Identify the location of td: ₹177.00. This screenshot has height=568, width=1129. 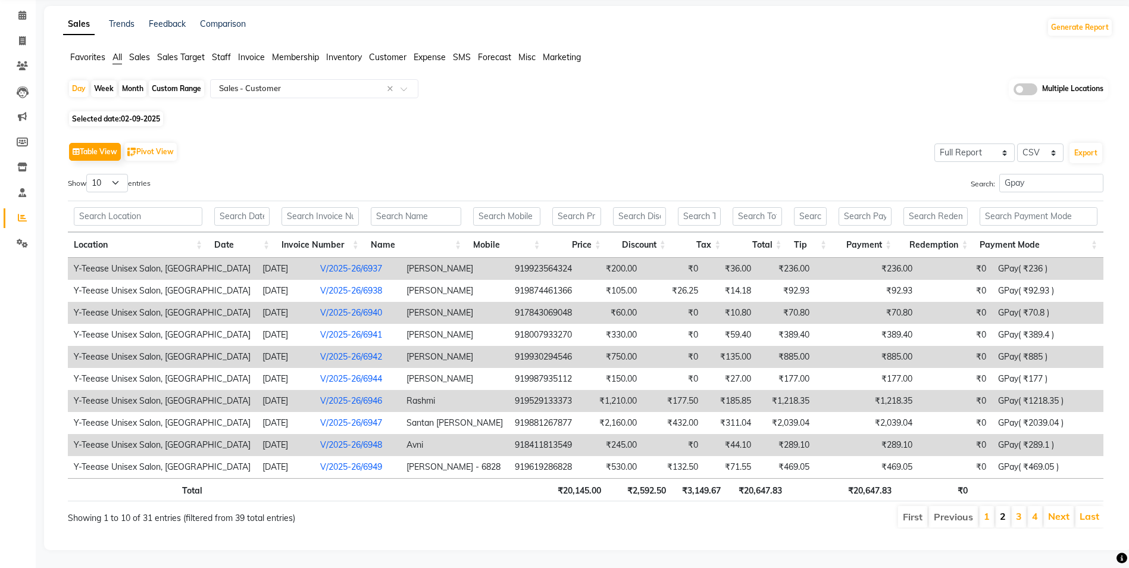
(887, 379).